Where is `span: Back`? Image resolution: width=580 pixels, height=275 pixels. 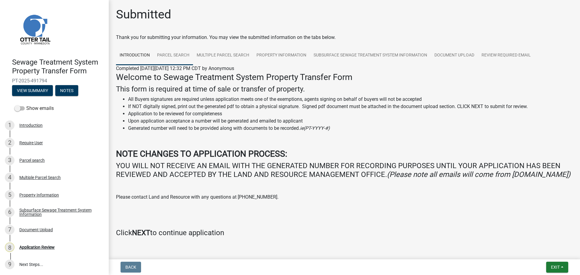
span: Back is located at coordinates (131, 267).